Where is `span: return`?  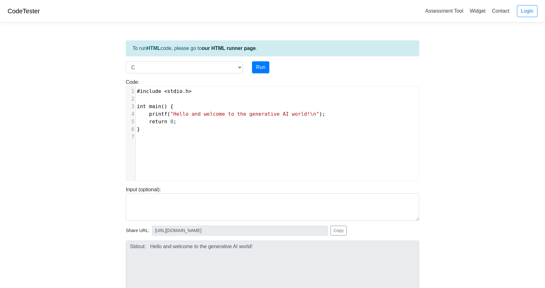 span: return is located at coordinates (158, 121).